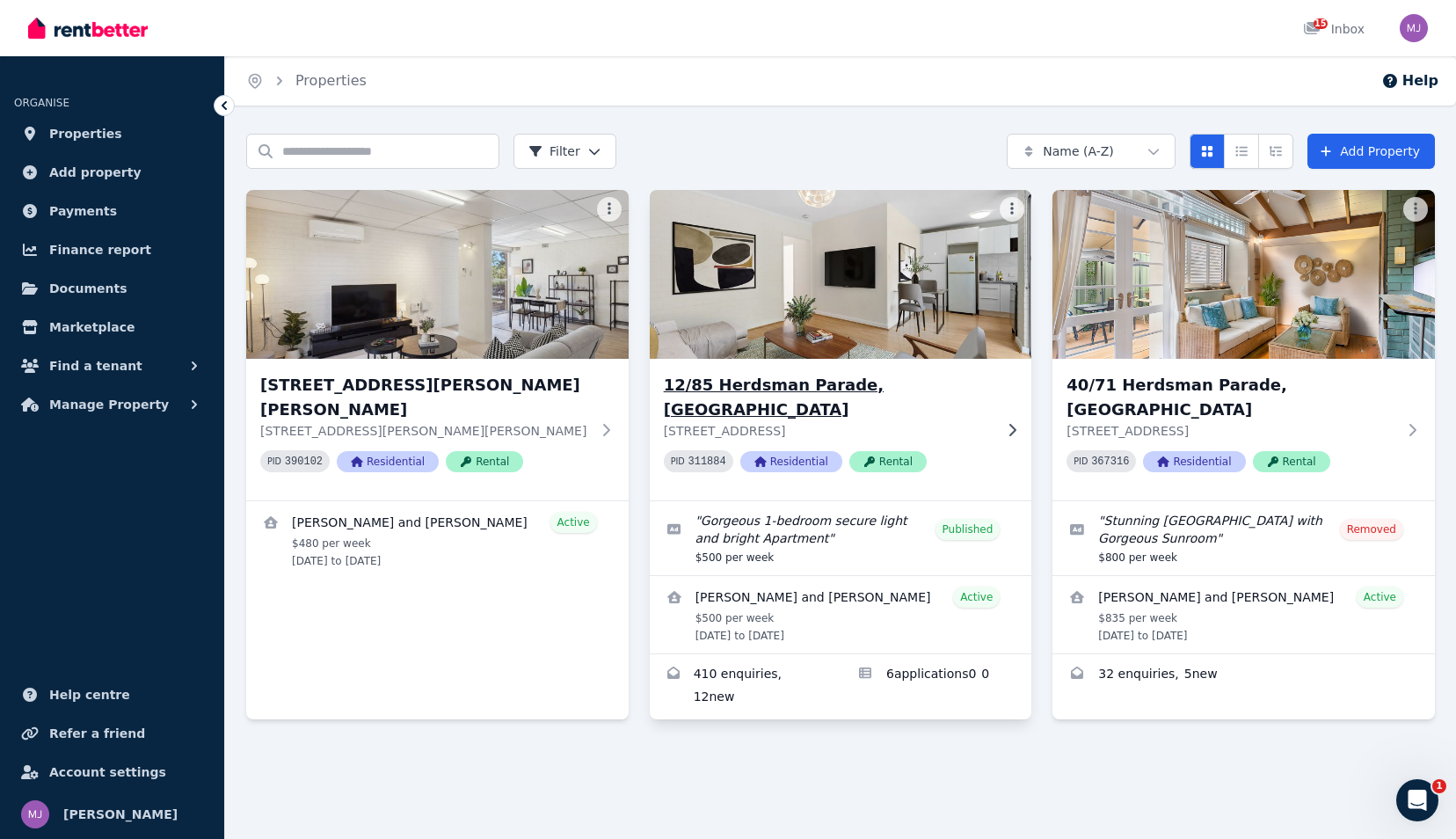  Describe the element at coordinates (744, 687) in the screenshot. I see `a: Enquiries for 12/85 Herdsman Parade, Wembley` at that location.